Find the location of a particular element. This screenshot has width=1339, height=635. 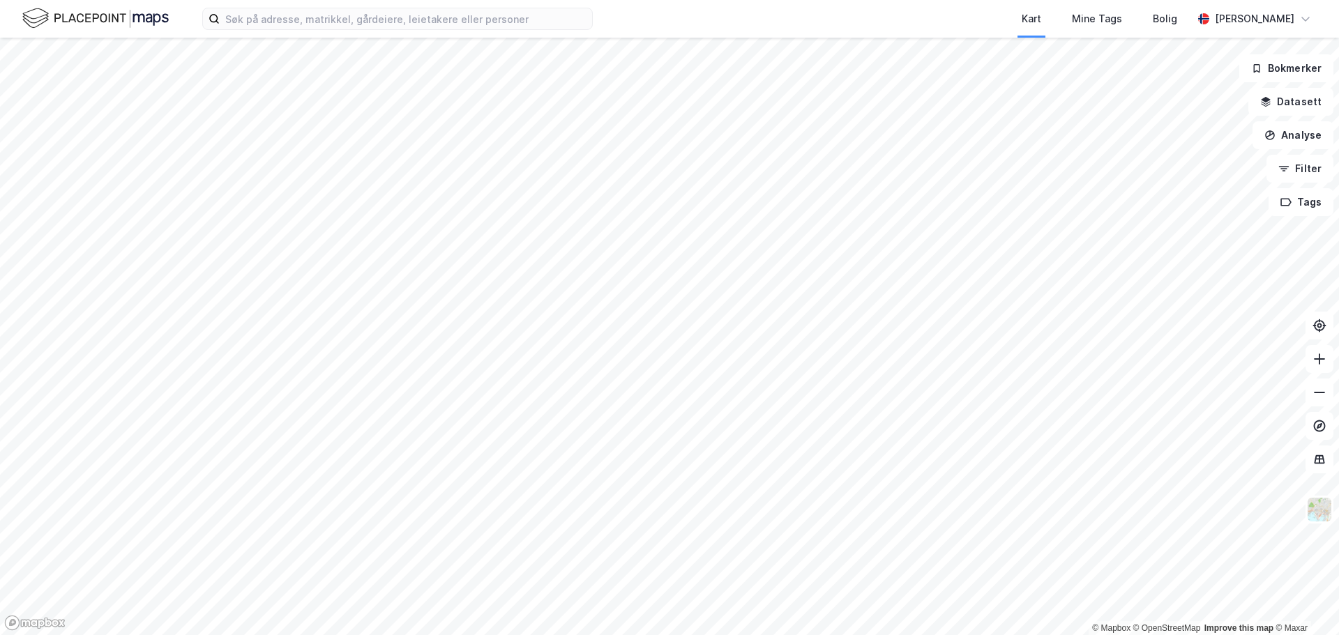

div: Bolig is located at coordinates (1164, 19).